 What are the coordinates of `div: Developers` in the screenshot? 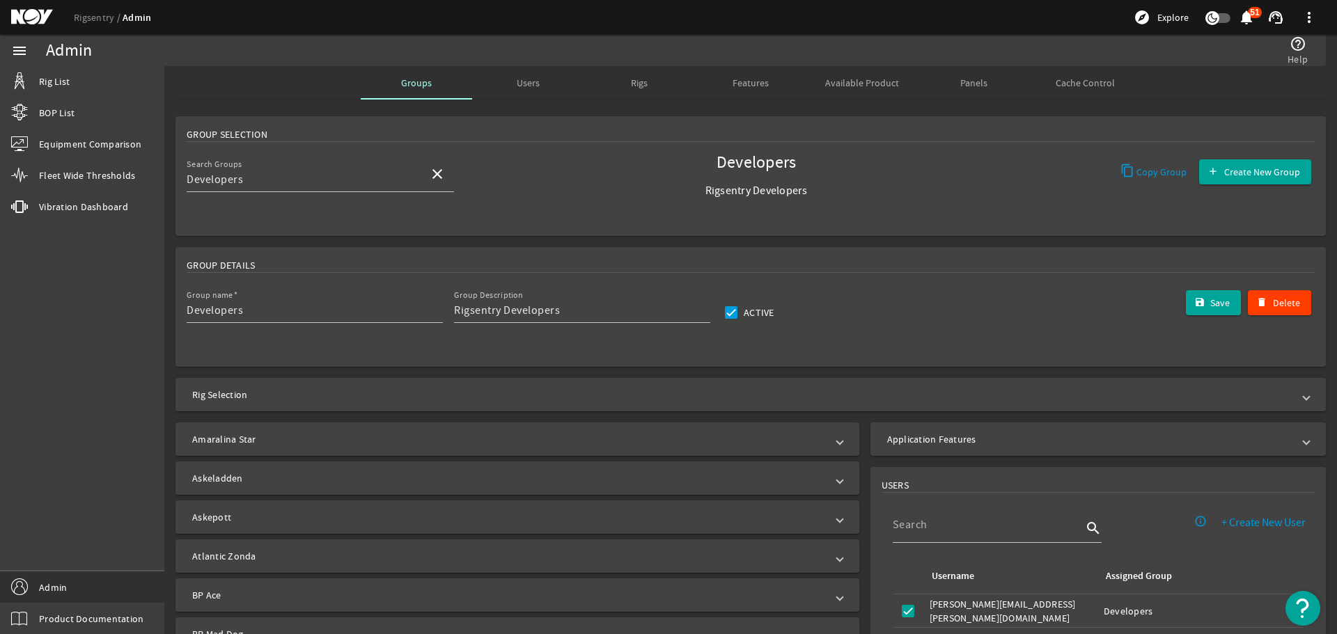 It's located at (1200, 611).